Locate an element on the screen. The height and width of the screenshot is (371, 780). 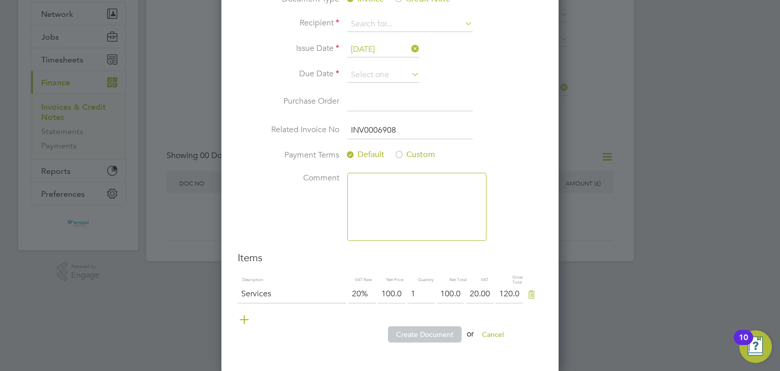
label: Issue Date is located at coordinates (288, 48).